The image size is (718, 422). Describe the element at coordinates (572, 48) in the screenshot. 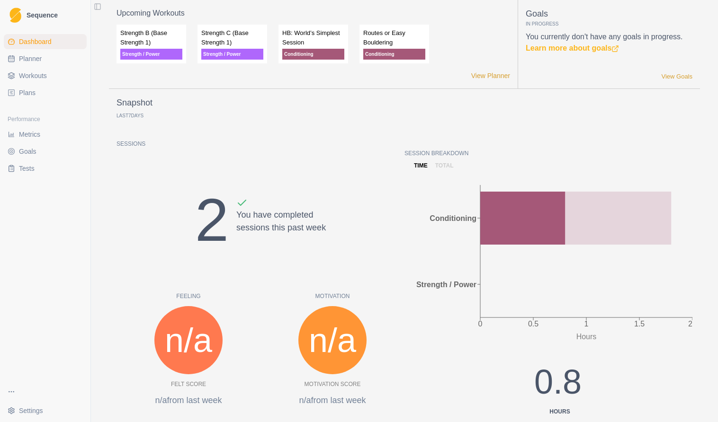

I see `a: Learn more about goals` at that location.